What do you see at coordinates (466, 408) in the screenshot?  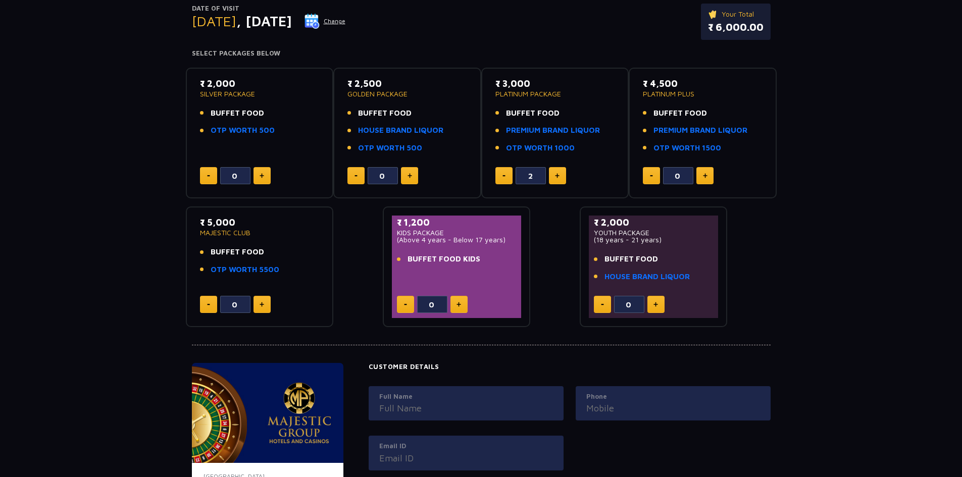 I see `input: Full Name` at bounding box center [466, 408].